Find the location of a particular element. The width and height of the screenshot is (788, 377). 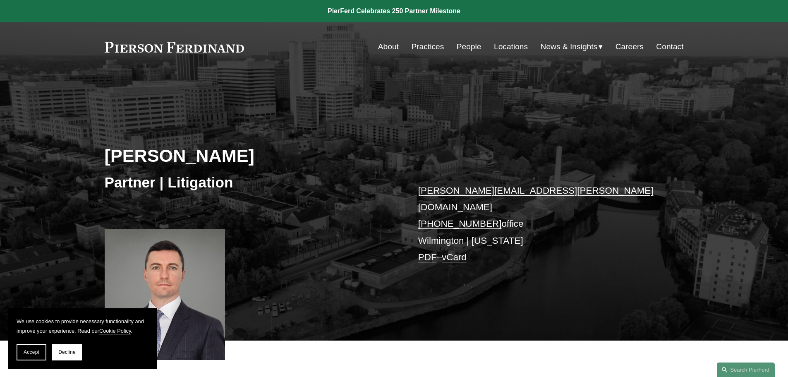

a: People is located at coordinates (469, 47).